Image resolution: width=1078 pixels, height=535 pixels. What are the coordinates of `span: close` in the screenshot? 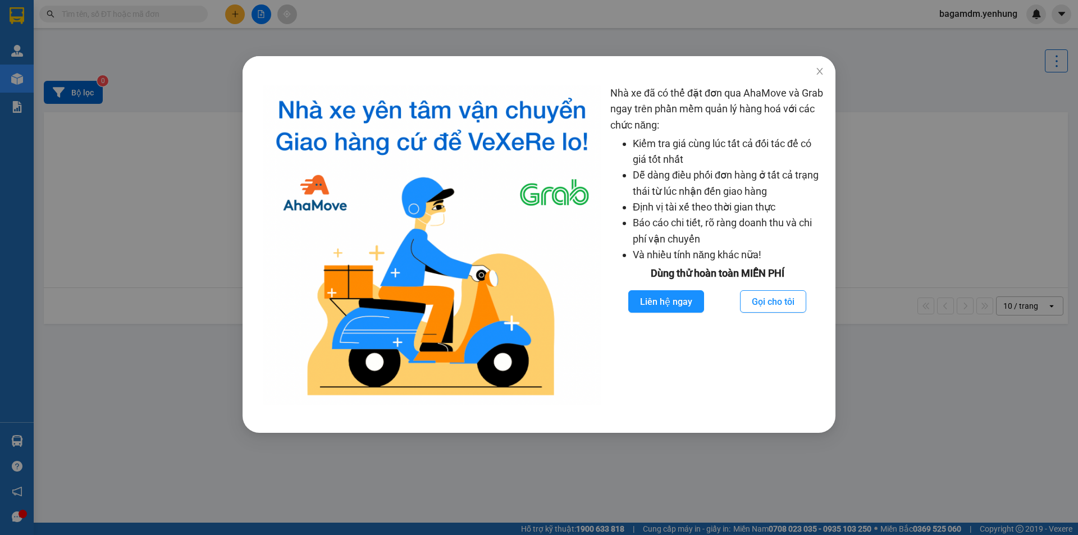 It's located at (820, 71).